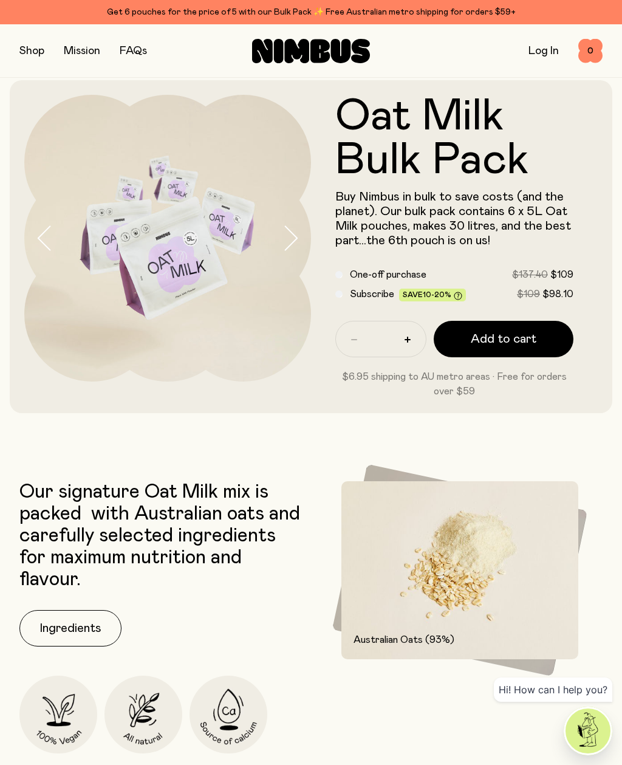  What do you see at coordinates (558, 294) in the screenshot?
I see `span: $98.10` at bounding box center [558, 294].